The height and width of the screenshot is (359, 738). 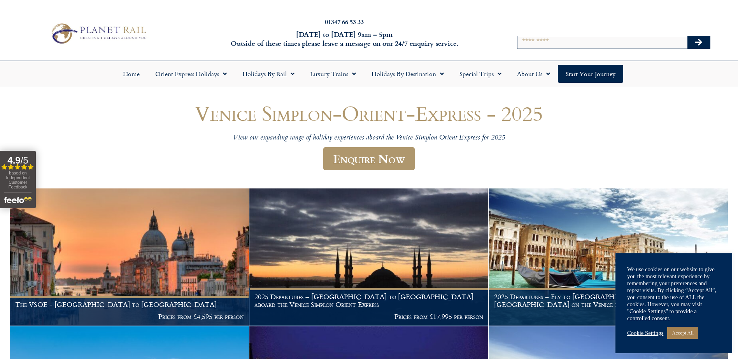 I want to click on img: Planet Rail Train Holidays Logo, so click(x=98, y=33).